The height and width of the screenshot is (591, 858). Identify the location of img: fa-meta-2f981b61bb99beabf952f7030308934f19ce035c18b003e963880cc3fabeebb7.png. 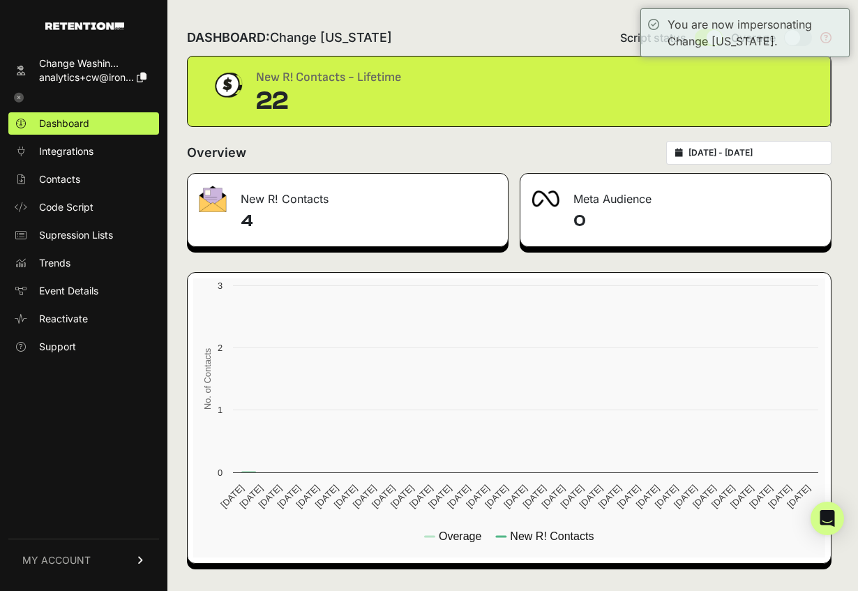
(545, 199).